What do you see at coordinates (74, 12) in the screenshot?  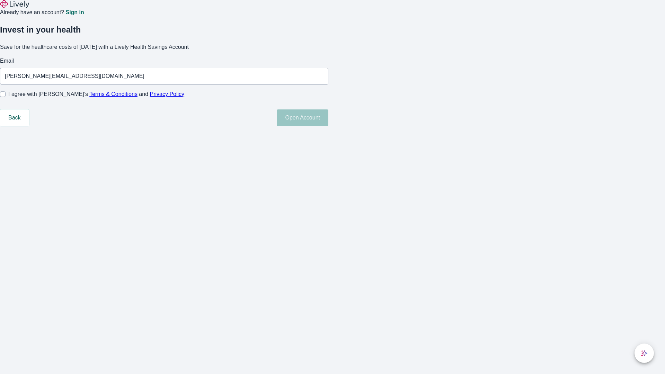 I see `div: Sign in` at bounding box center [74, 12].